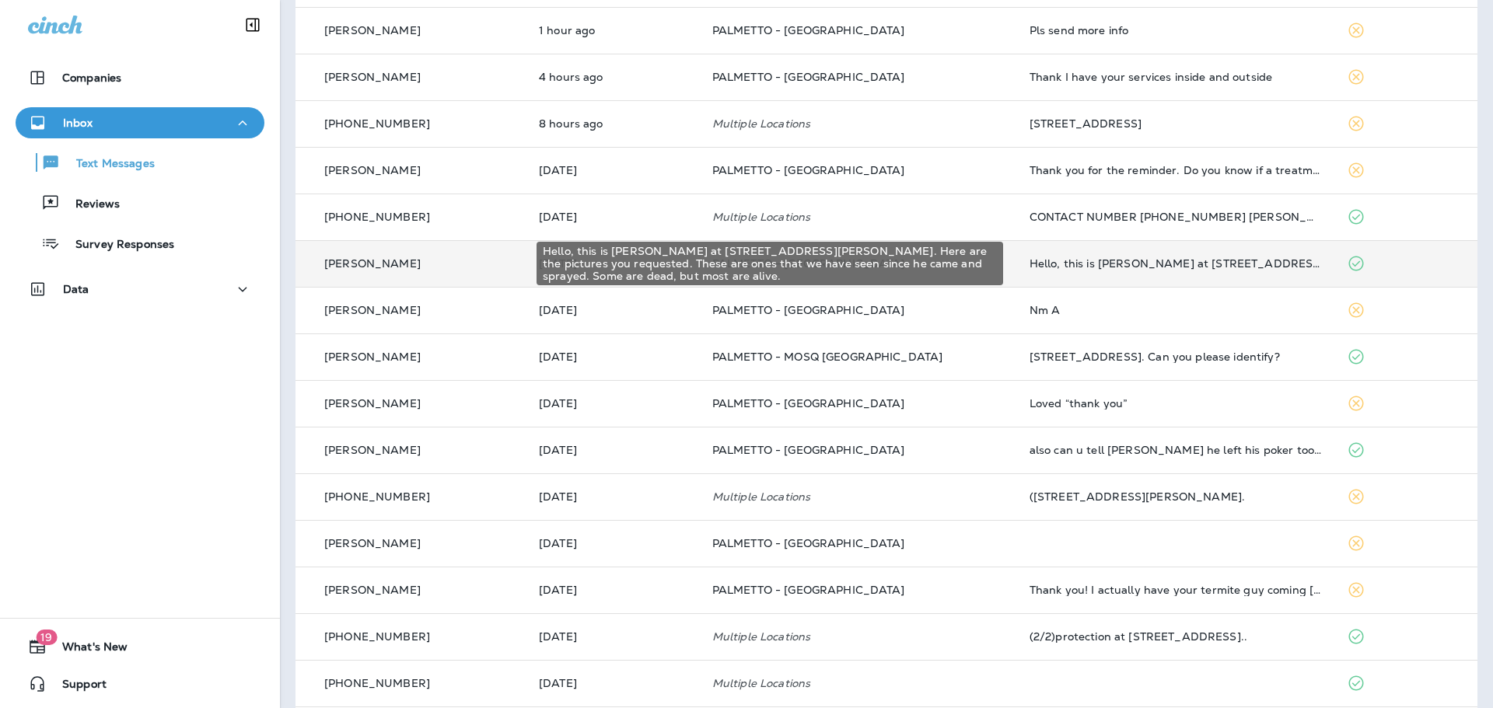 This screenshot has height=708, width=1493. I want to click on div: 3 Riverside Dr., so click(1176, 124).